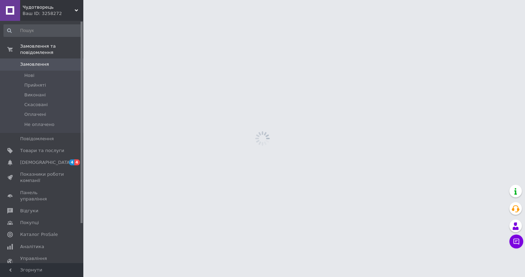 This screenshot has width=525, height=277. Describe the element at coordinates (37, 139) in the screenshot. I see `span: Повідомлення` at that location.